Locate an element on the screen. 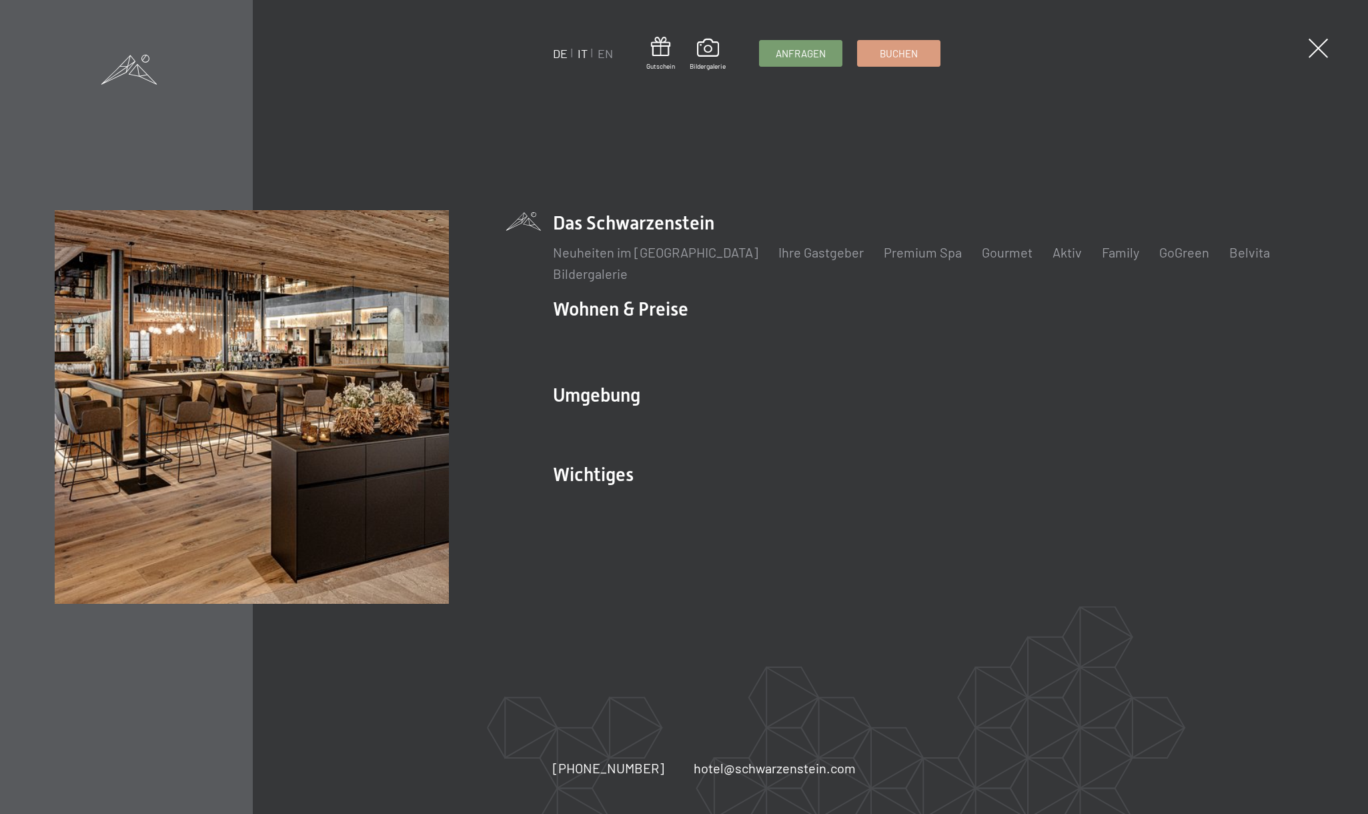 This screenshot has width=1368, height=814. a: IT is located at coordinates (582, 53).